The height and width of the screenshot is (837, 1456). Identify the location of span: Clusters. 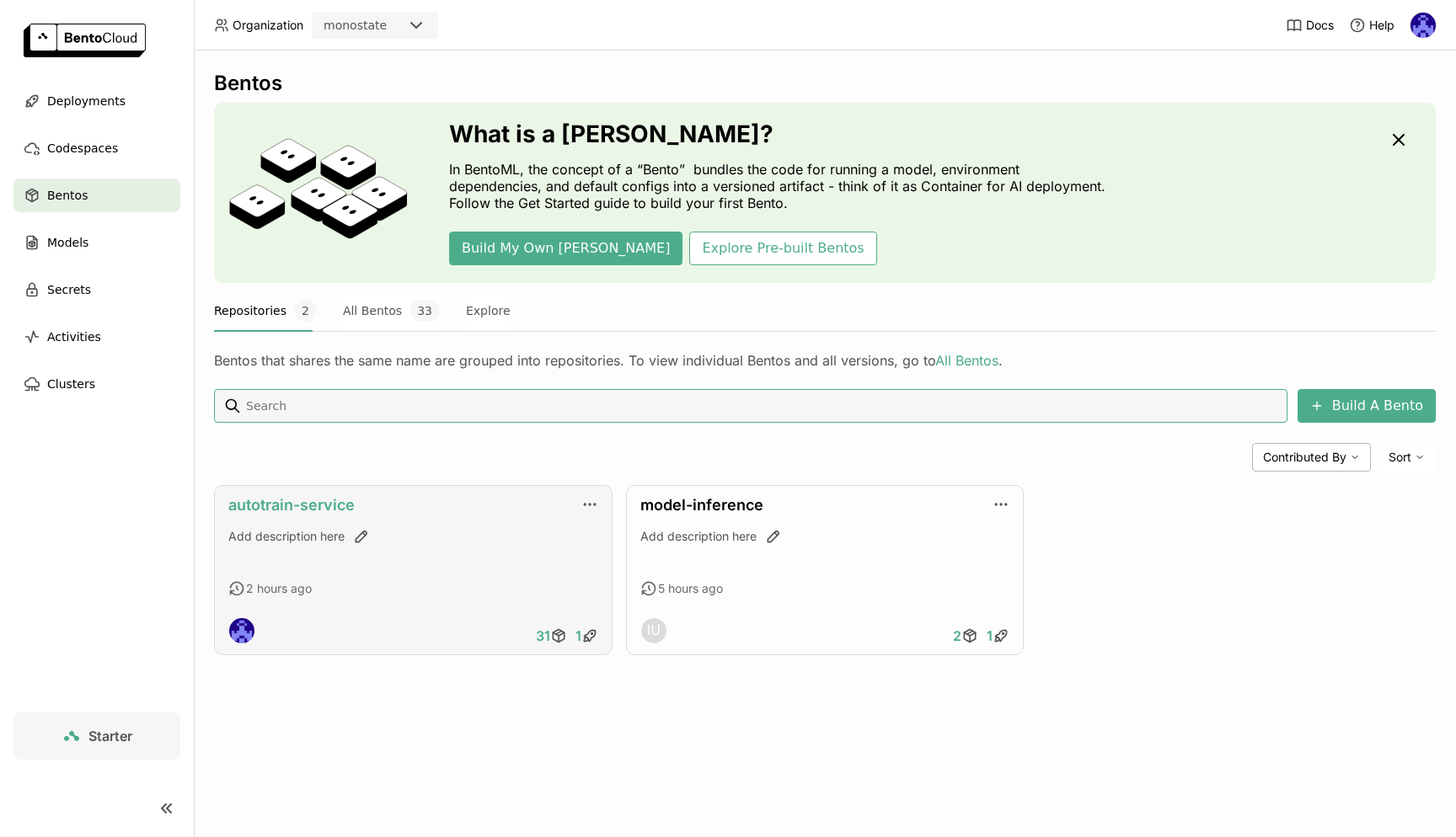
(71, 384).